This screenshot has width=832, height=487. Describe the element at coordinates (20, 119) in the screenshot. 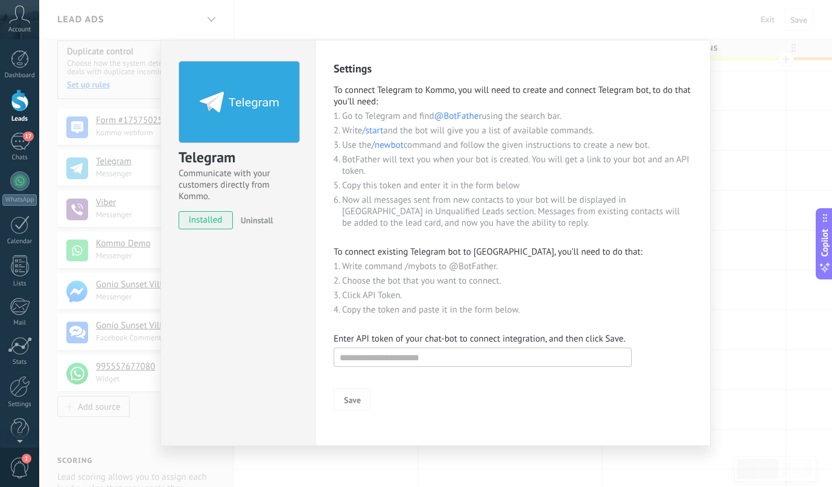

I see `div: Leads` at that location.